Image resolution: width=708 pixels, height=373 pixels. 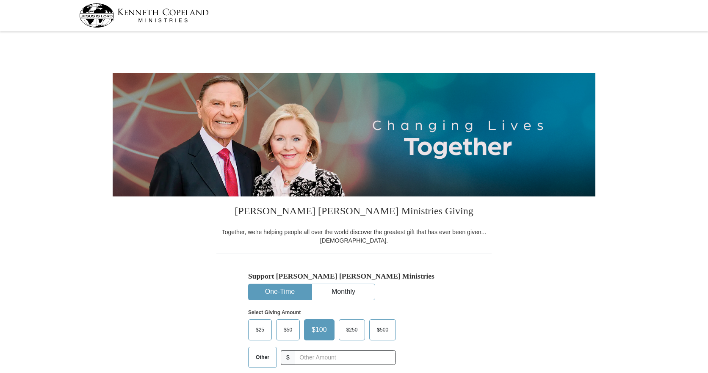 What do you see at coordinates (345, 357) in the screenshot?
I see `input: Other Amount` at bounding box center [345, 357].